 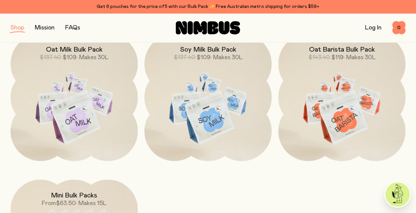 I want to click on span: $143.40, so click(x=319, y=58).